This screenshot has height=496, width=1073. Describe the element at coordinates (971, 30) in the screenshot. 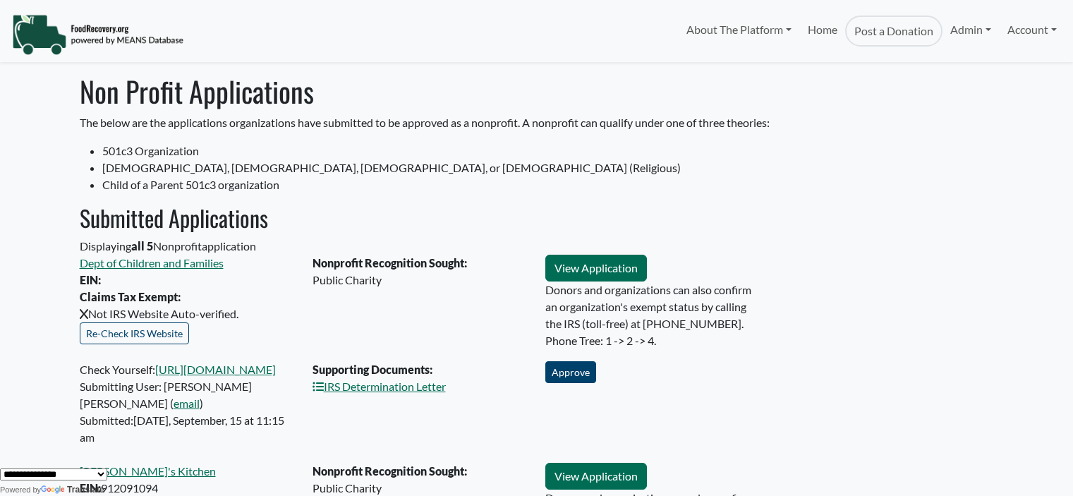

I see `a: Admin` at that location.